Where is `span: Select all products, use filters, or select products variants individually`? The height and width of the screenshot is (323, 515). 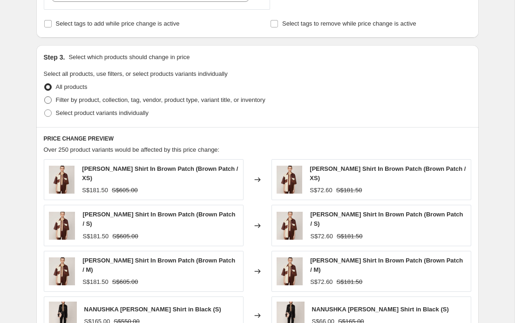 span: Select all products, use filters, or select products variants individually is located at coordinates (135, 74).